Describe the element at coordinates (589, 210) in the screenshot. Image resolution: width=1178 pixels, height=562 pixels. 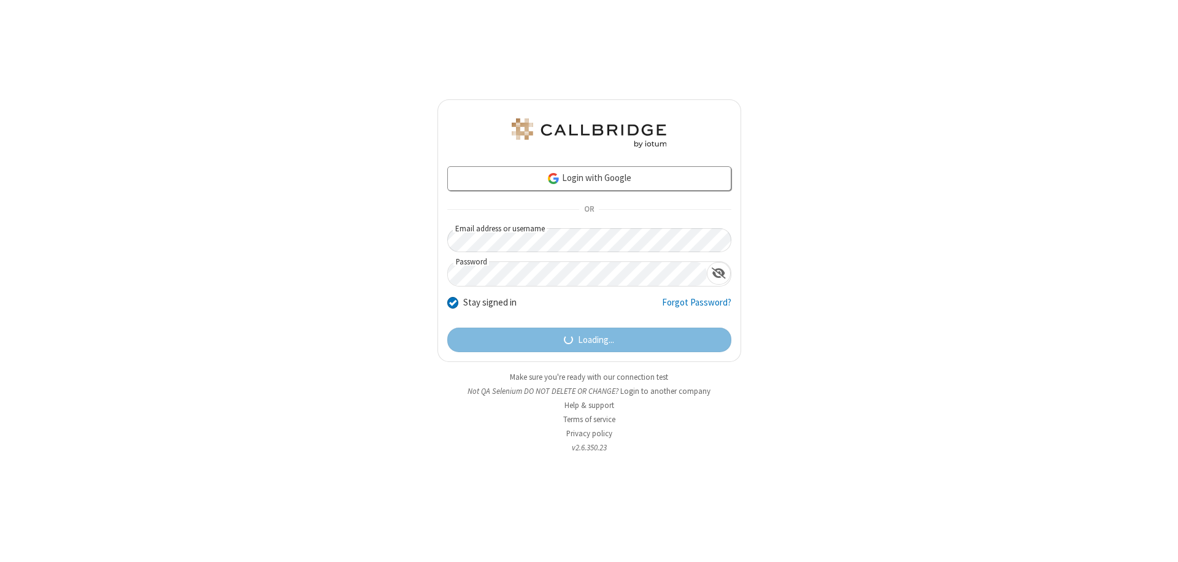
I see `span: OR` at that location.